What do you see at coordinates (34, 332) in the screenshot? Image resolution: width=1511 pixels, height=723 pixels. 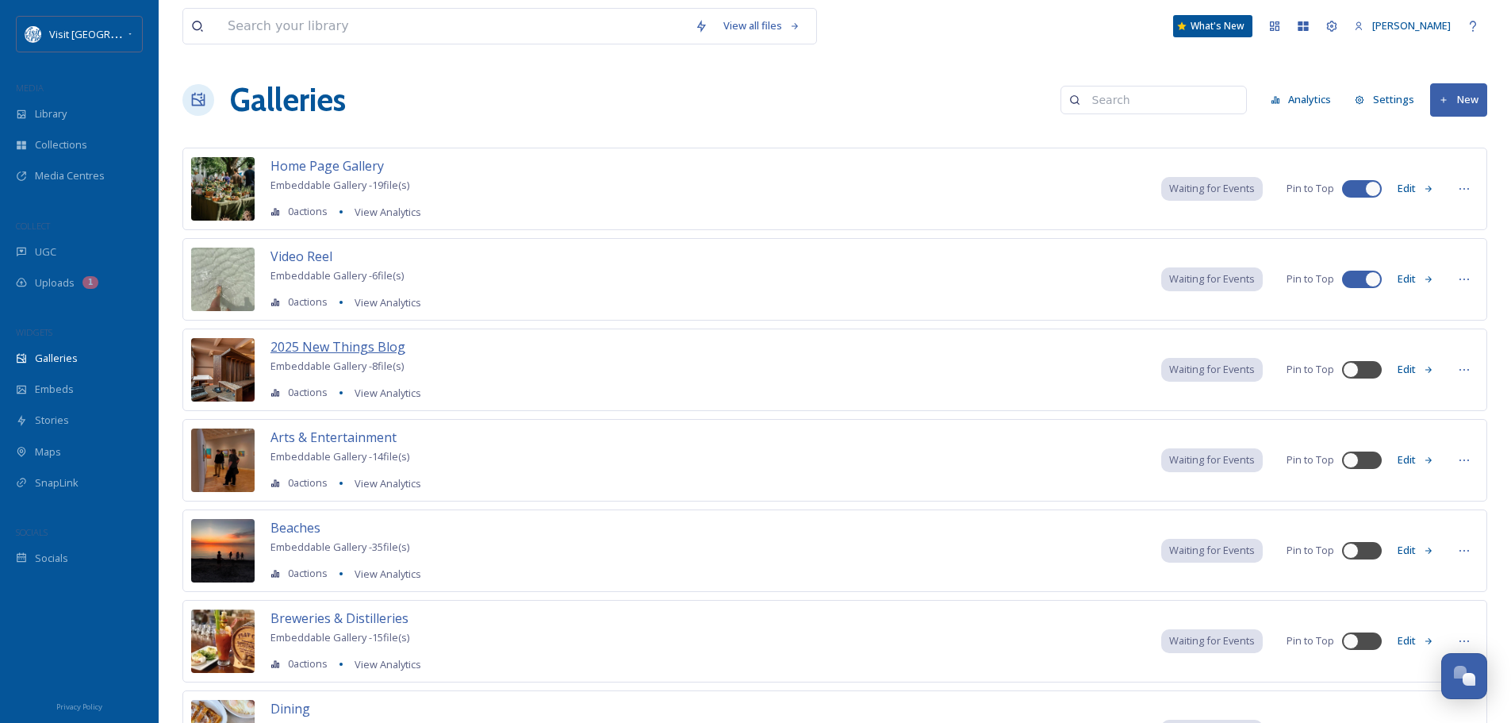 I see `span: WIDGETS` at bounding box center [34, 332].